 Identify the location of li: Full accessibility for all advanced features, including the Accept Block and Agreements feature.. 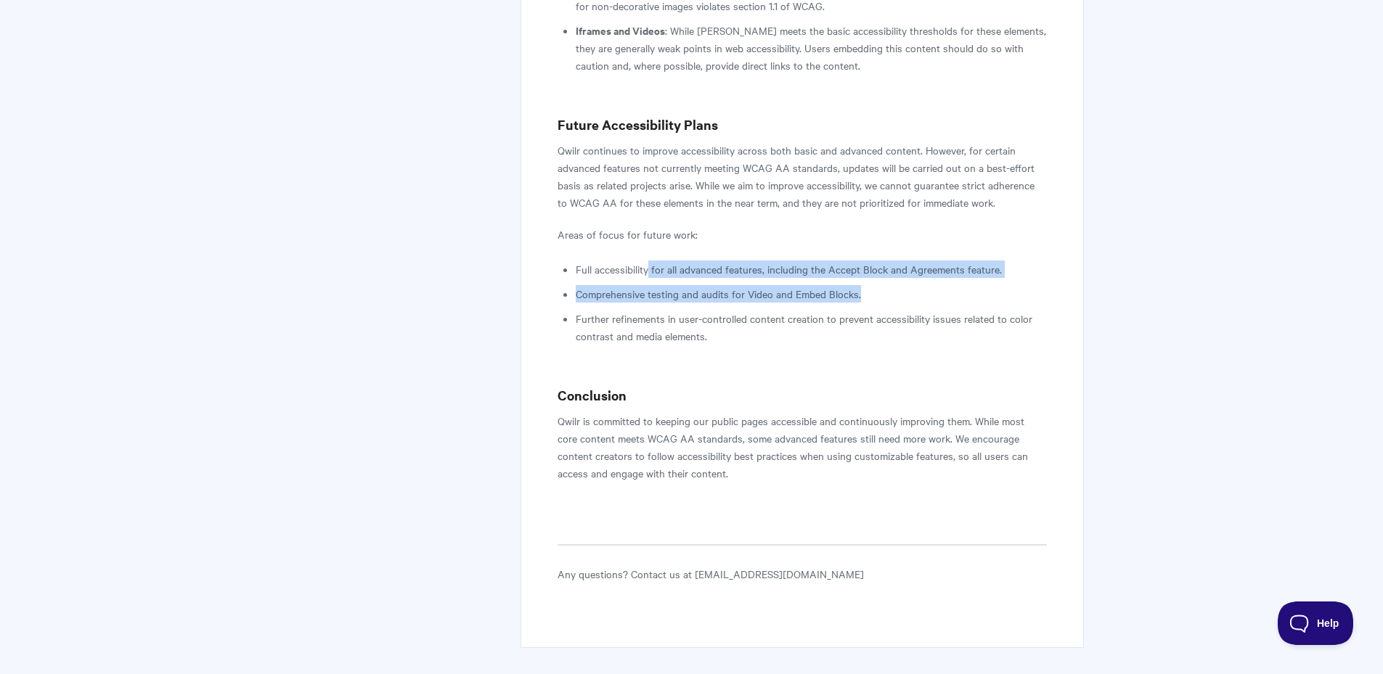
(811, 269).